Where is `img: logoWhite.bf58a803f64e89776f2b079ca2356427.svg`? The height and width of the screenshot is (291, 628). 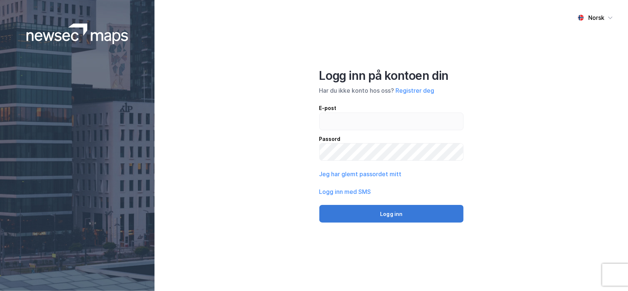
img: logoWhite.bf58a803f64e89776f2b079ca2356427.svg is located at coordinates (77, 34).